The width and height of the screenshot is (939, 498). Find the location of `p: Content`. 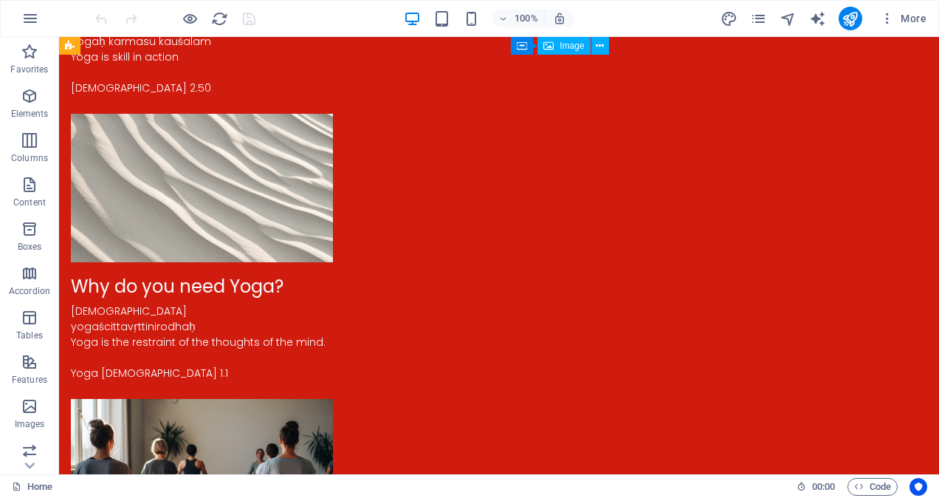

p: Content is located at coordinates (30, 202).